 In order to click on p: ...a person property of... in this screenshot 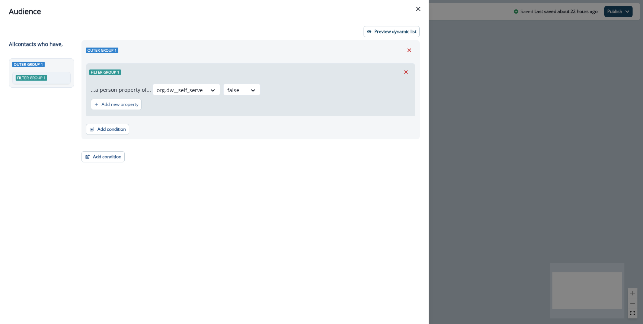, I will do `click(121, 90)`.